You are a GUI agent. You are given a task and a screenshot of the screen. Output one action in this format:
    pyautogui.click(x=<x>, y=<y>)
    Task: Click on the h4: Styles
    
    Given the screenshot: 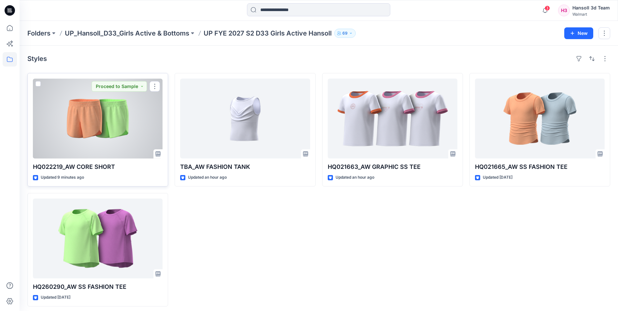 What is the action you would take?
    pyautogui.click(x=37, y=59)
    